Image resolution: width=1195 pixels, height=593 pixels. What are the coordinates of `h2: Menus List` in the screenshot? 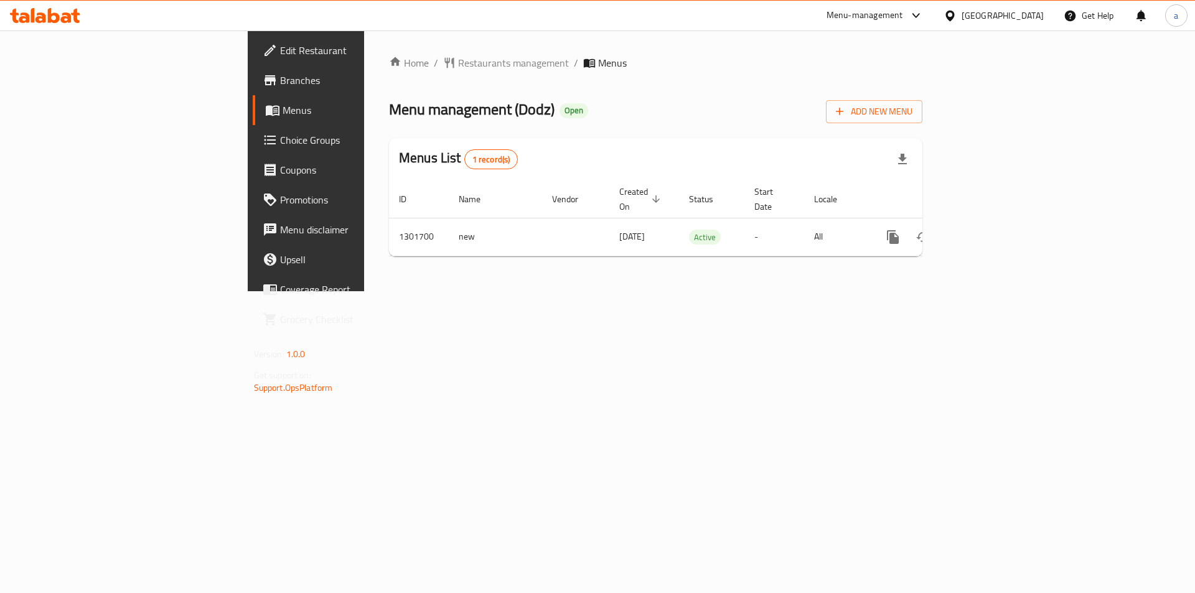 It's located at (458, 159).